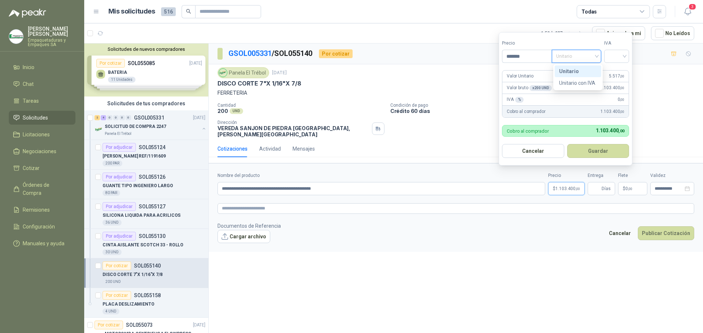  What do you see at coordinates (27, 13) in the screenshot?
I see `img: Logo peakr` at bounding box center [27, 13].